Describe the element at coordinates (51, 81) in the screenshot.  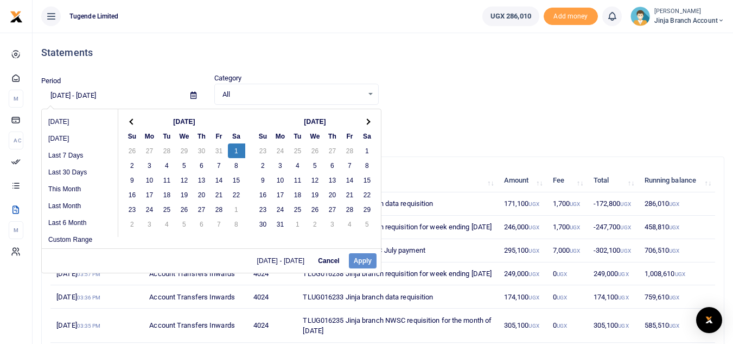
I see `label: Period` at that location.